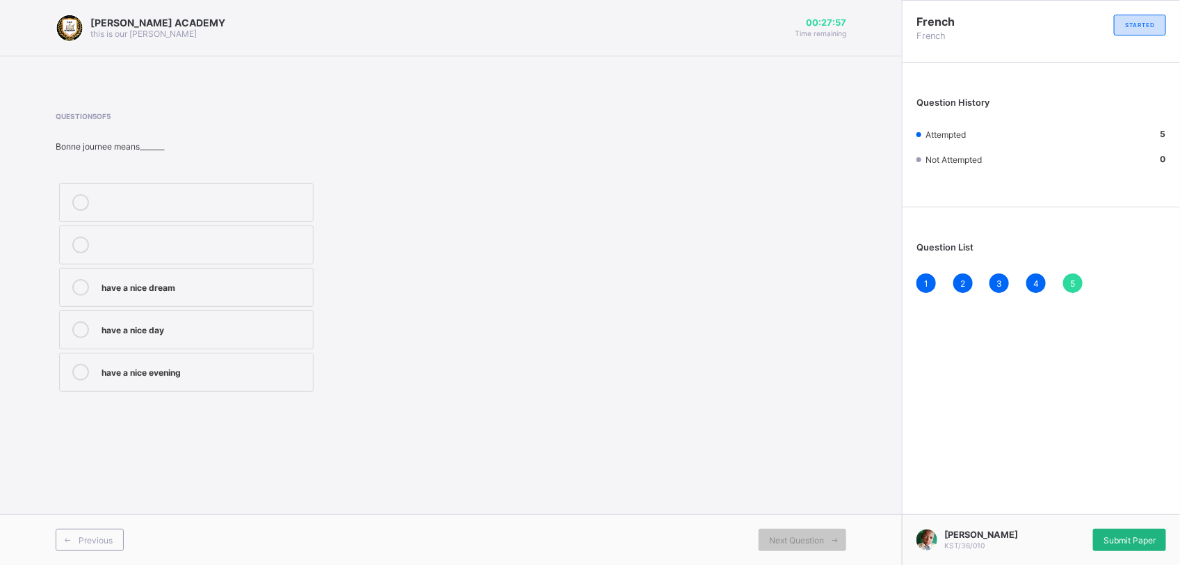 The image size is (1180, 565). I want to click on span: 00:27:57, so click(820, 22).